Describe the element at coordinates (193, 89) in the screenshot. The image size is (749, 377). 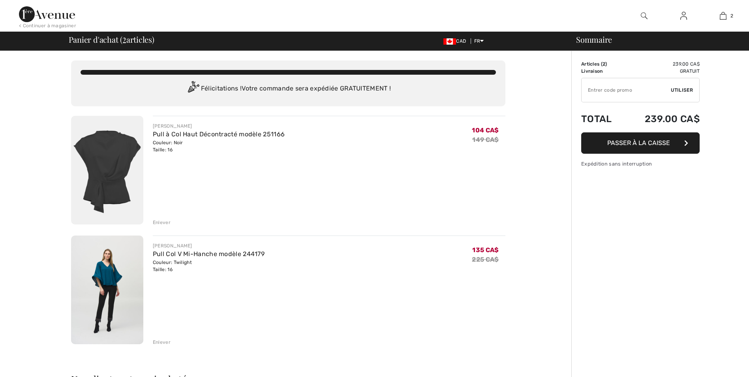
I see `img: Congratulation2.svg` at that location.